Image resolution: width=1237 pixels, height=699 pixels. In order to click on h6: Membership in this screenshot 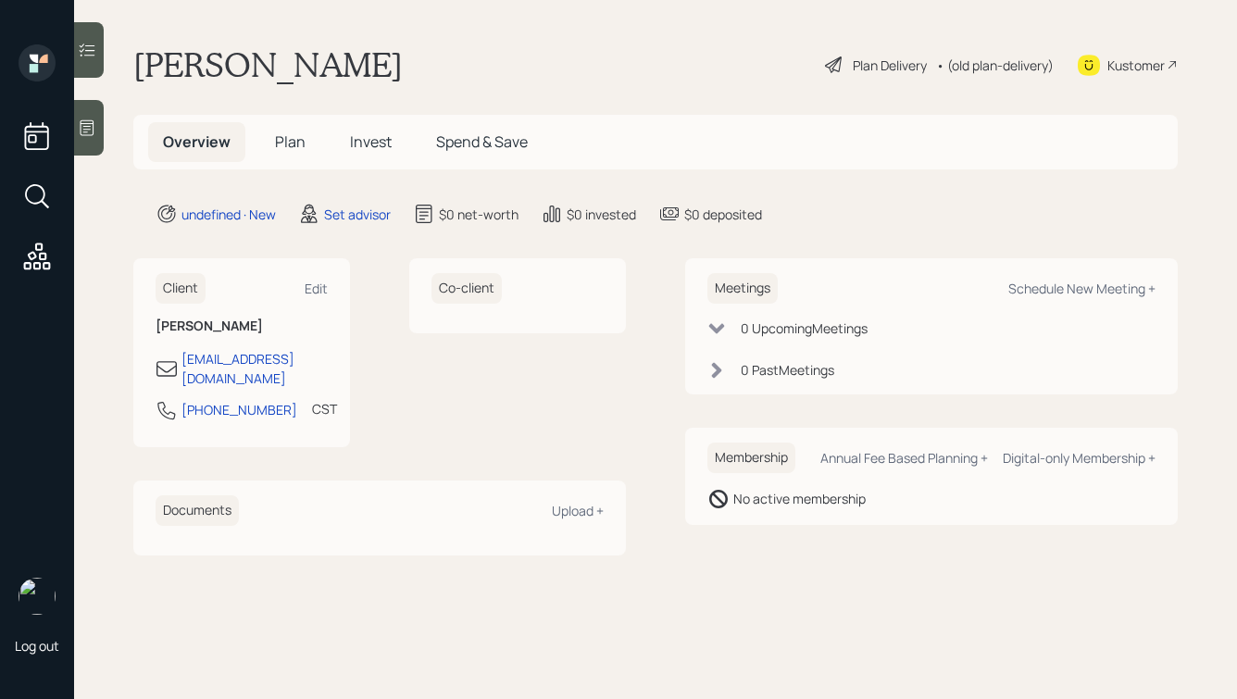, I will do `click(751, 457)`.